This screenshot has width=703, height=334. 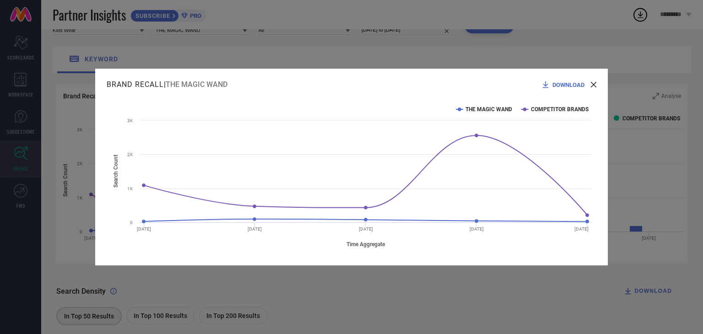 I want to click on text: COMPETITOR BRANDS, so click(x=559, y=109).